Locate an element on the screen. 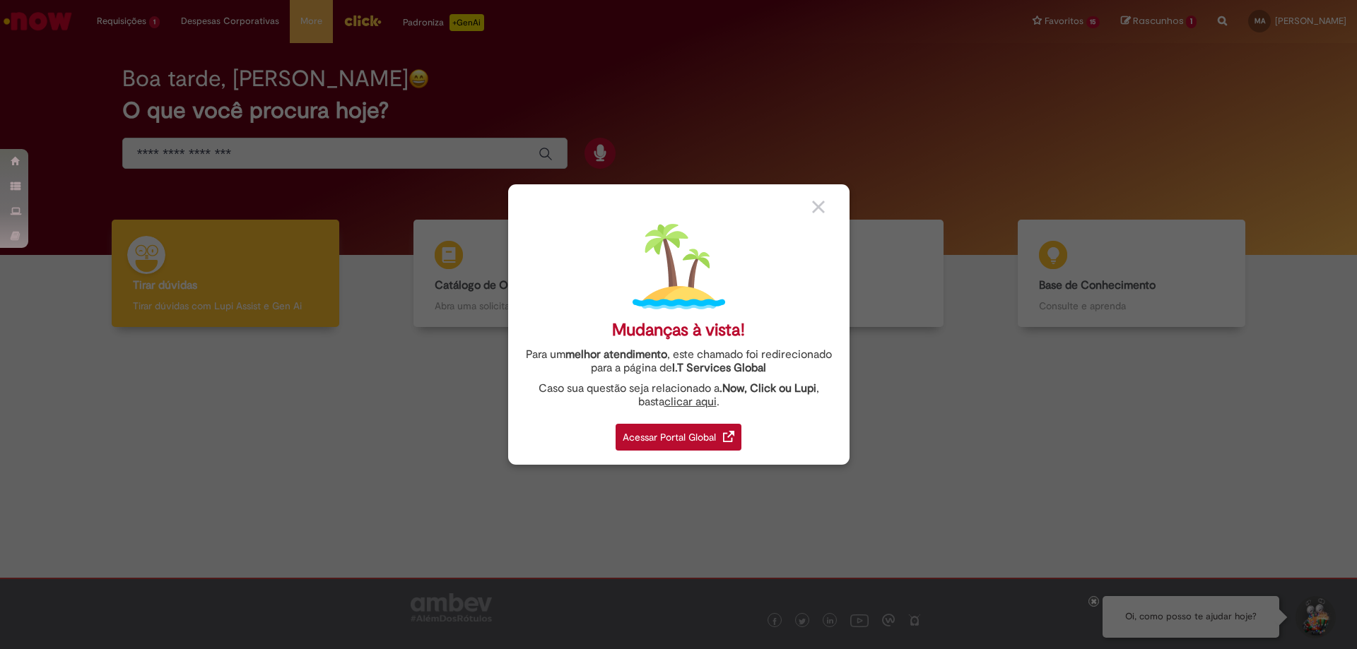 Image resolution: width=1357 pixels, height=649 pixels. img: island.png is located at coordinates (678, 266).